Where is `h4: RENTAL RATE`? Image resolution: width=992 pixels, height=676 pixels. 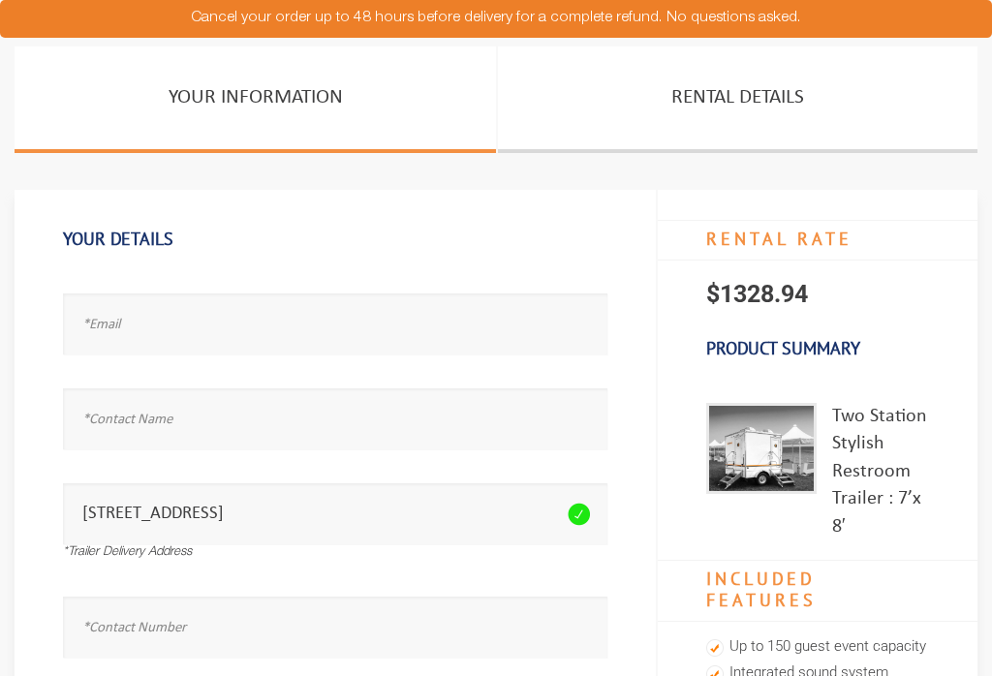
h4: RENTAL RATE is located at coordinates (817, 240).